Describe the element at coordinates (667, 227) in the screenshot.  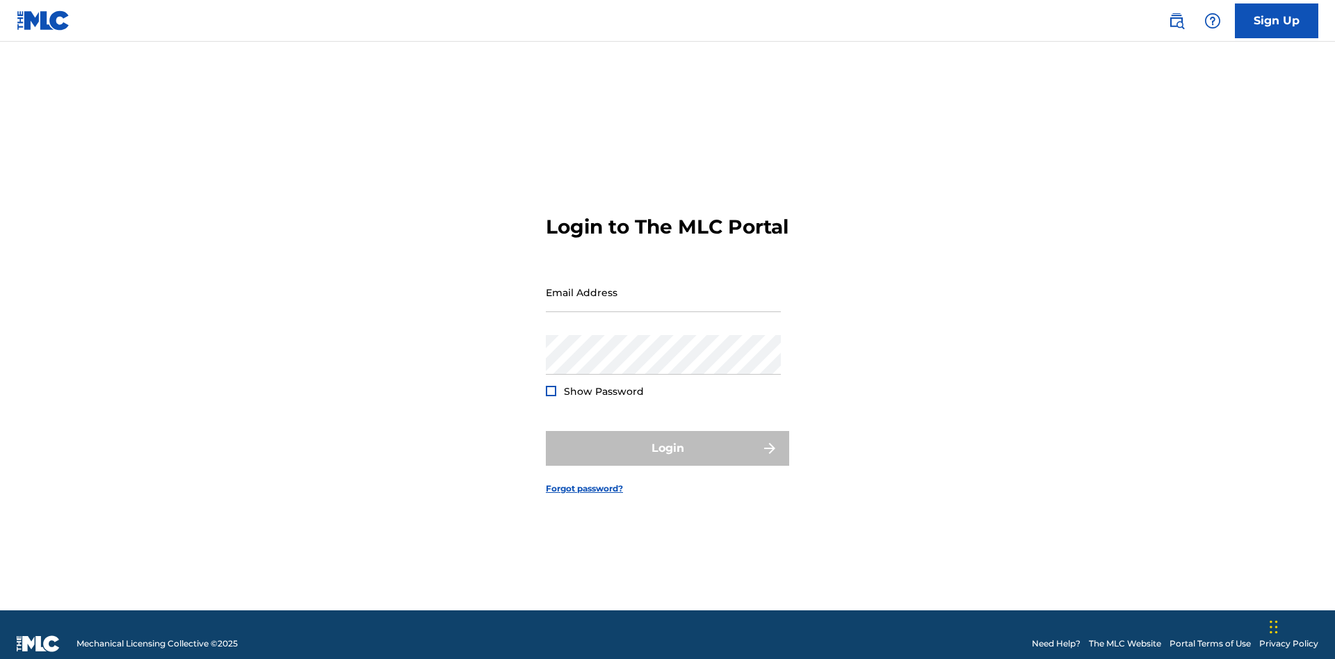
I see `h3: Login to The MLC Portal` at that location.